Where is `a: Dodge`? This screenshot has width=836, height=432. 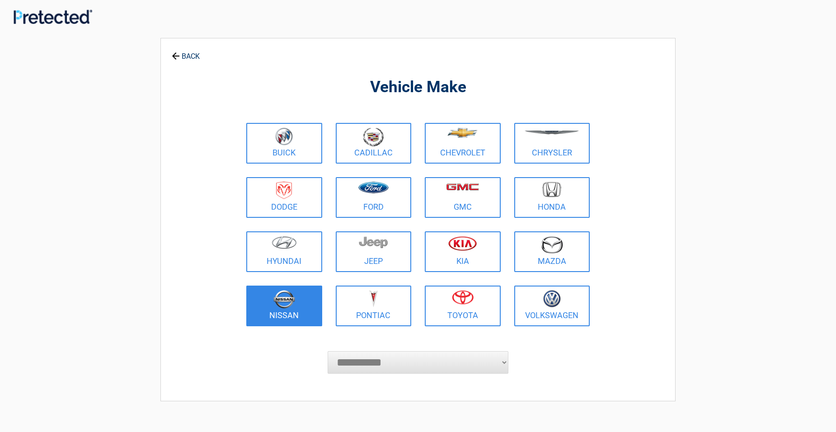 a: Dodge is located at coordinates (284, 198).